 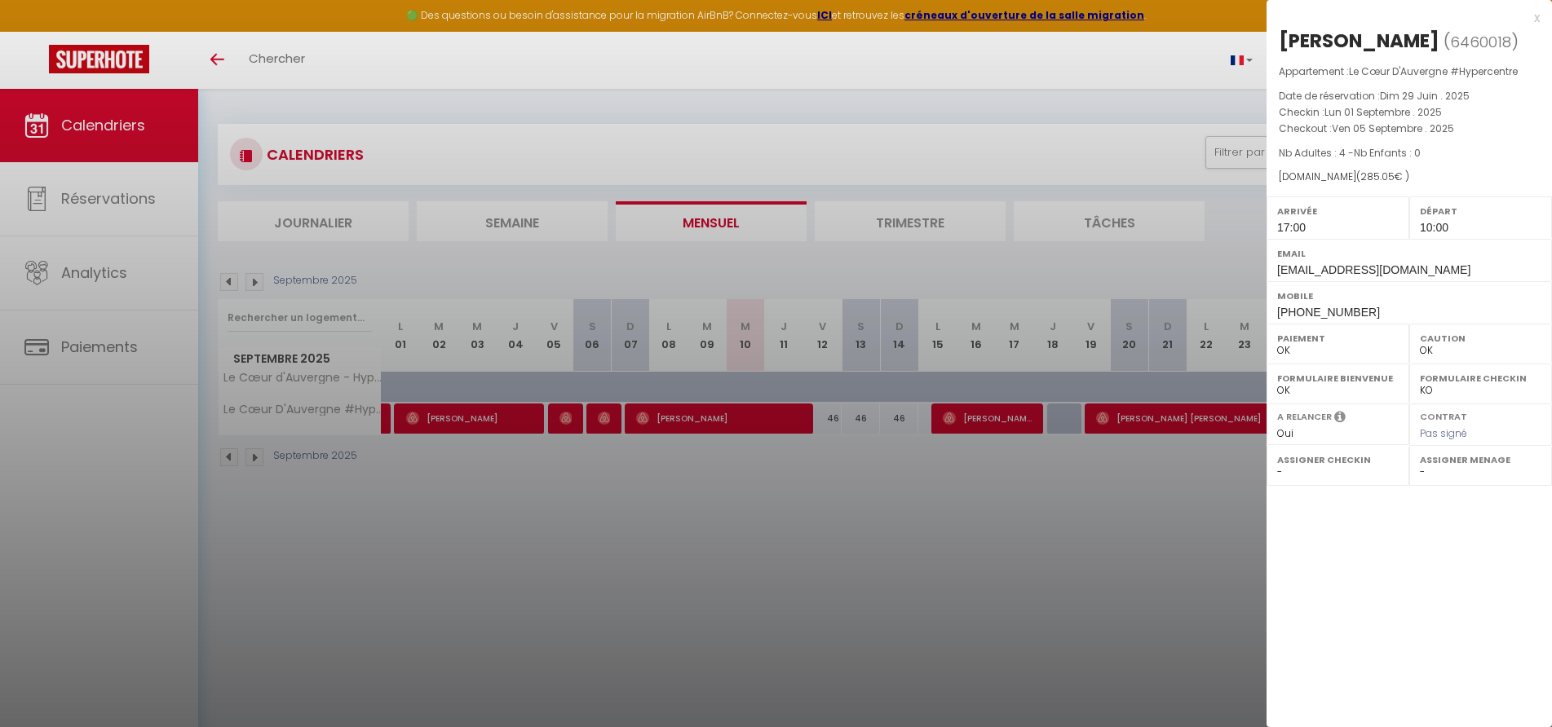 What do you see at coordinates (1409, 113) in the screenshot?
I see `p: Checkin :` at bounding box center [1409, 113].